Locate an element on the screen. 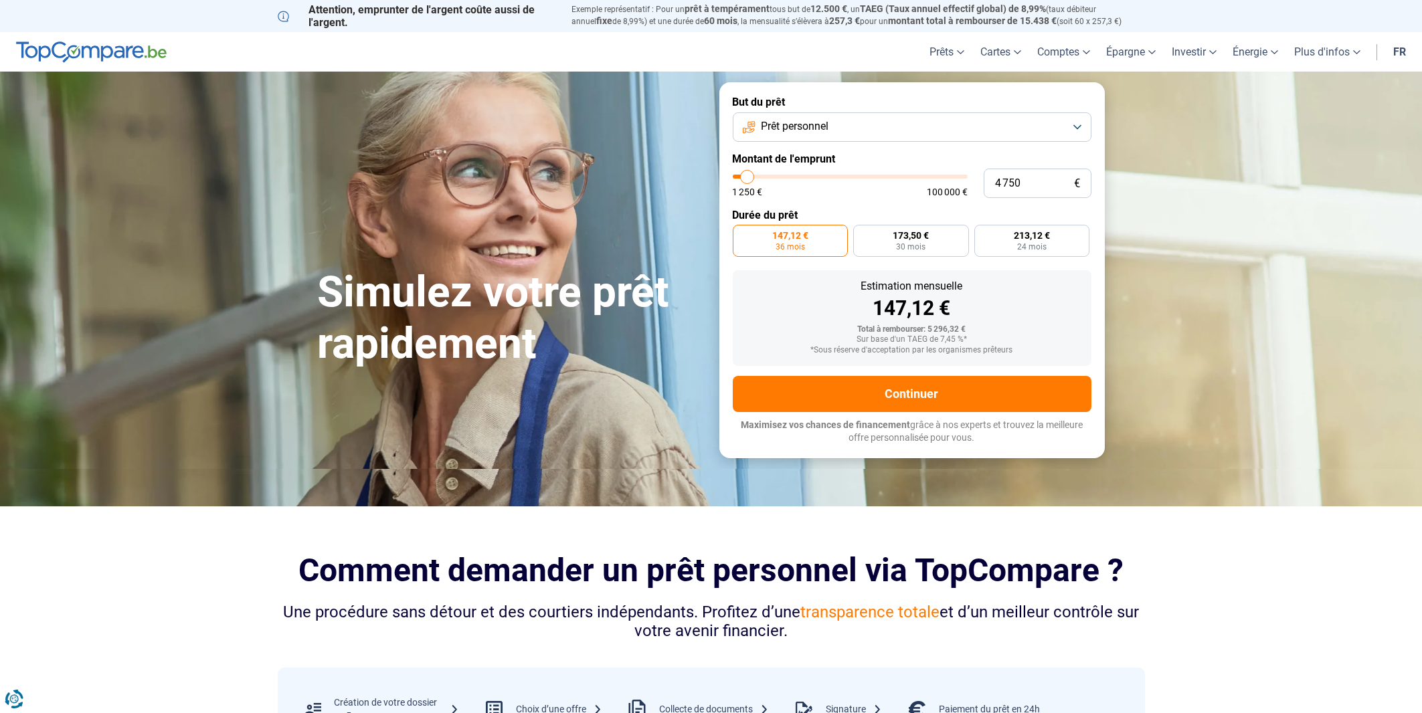  span: TAEG (Taux annuel effectif global) de 8,99% is located at coordinates (953, 9).